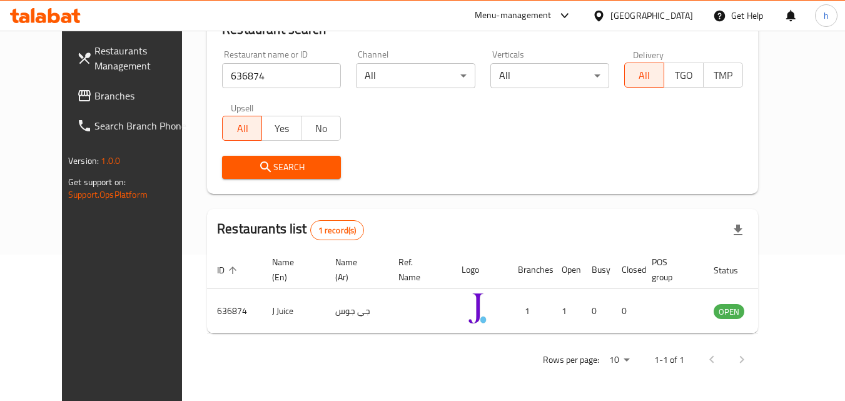  I want to click on span: Status, so click(733, 270).